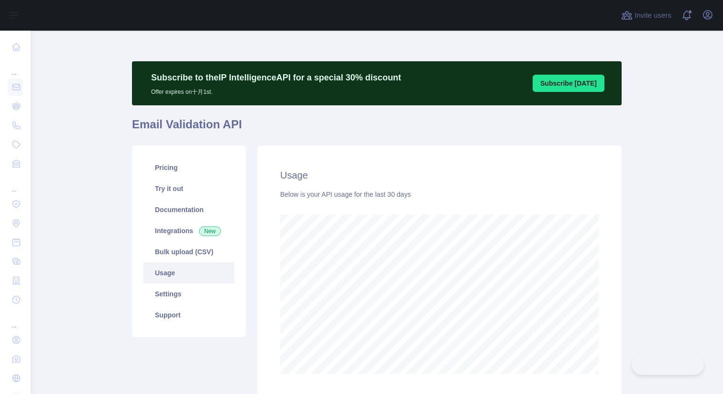 Image resolution: width=723 pixels, height=394 pixels. Describe the element at coordinates (189, 315) in the screenshot. I see `a: Support` at that location.